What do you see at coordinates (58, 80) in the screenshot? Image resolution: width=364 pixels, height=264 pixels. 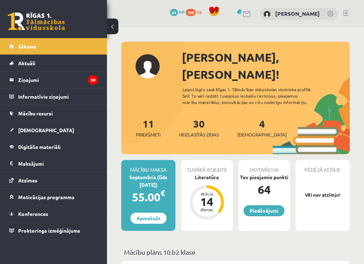 I see `legend: Ziņojumi` at bounding box center [58, 80].